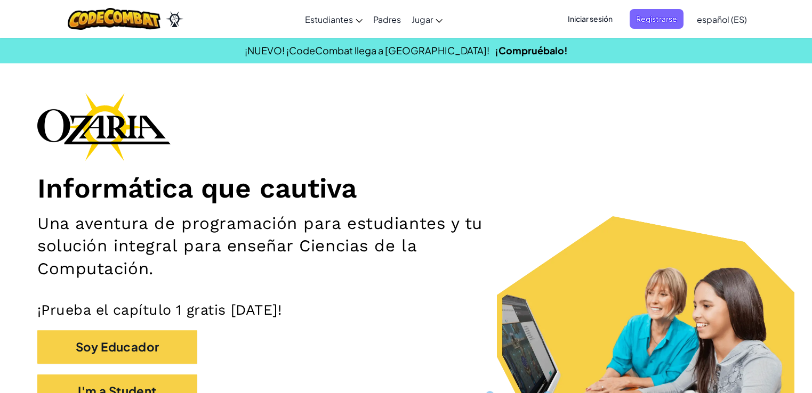  I want to click on img: Ozaria, so click(174, 19).